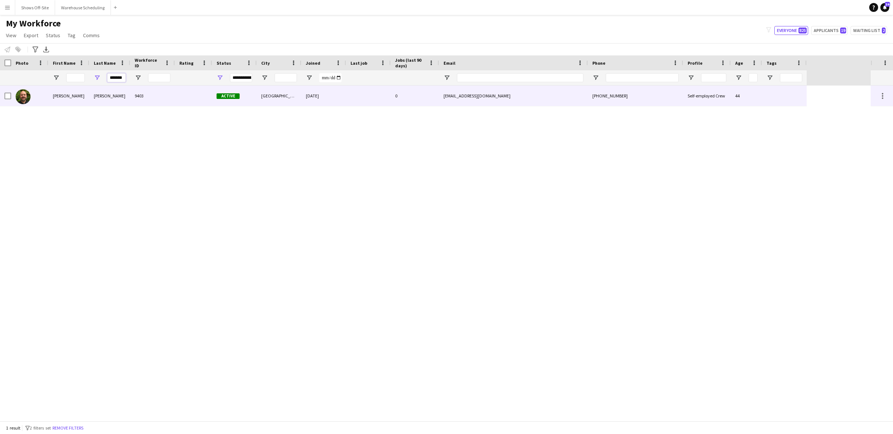 The height and width of the screenshot is (434, 893). What do you see at coordinates (803, 31) in the screenshot?
I see `span: 825` at bounding box center [803, 31].